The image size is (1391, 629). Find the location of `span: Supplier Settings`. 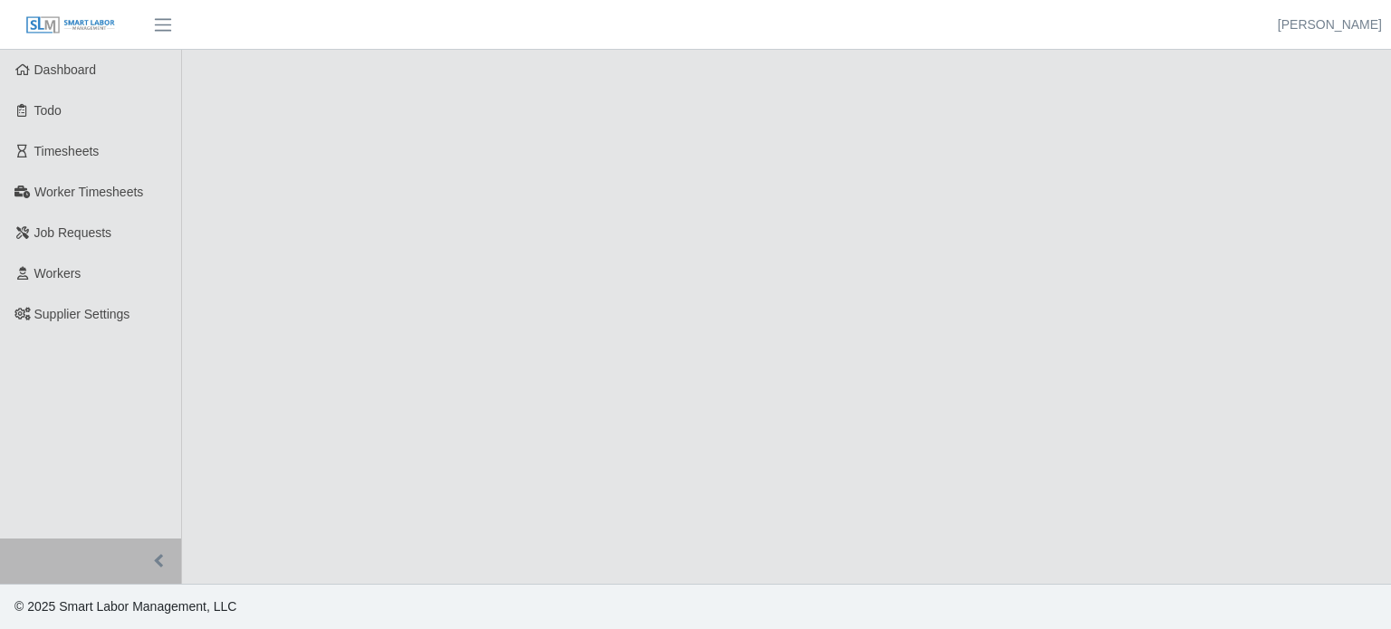

span: Supplier Settings is located at coordinates (82, 314).